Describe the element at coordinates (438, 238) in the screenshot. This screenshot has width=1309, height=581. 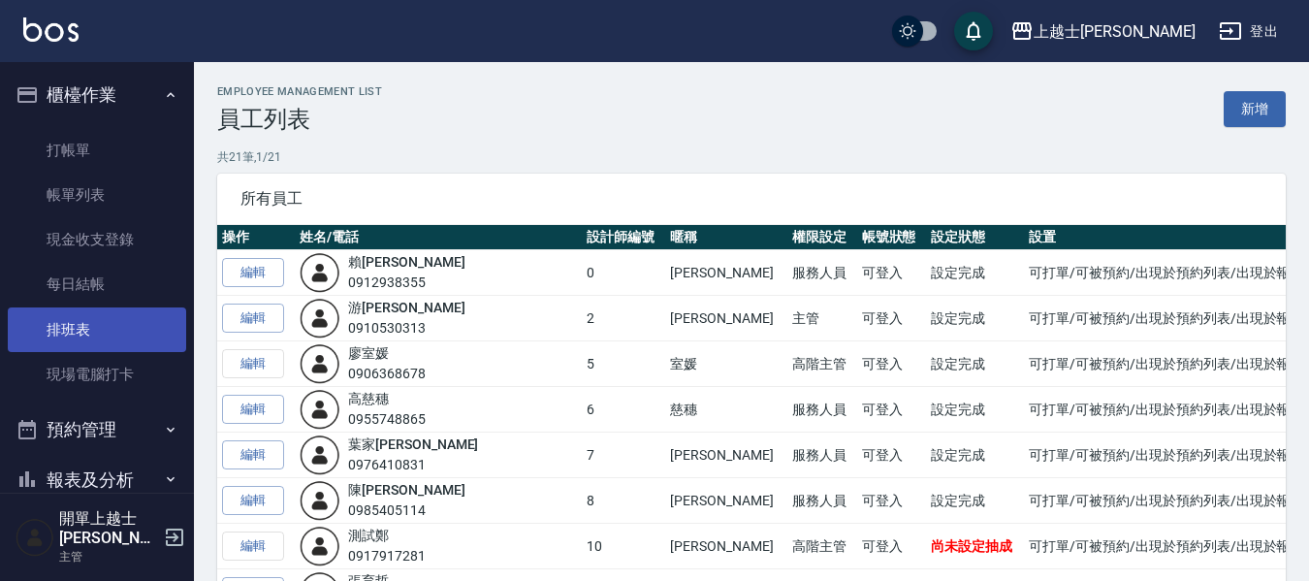
I see `th: 姓名/電話` at that location.